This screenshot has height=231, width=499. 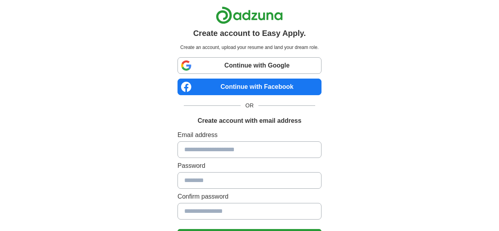 I want to click on h1: Create account to Easy Apply., so click(x=250, y=33).